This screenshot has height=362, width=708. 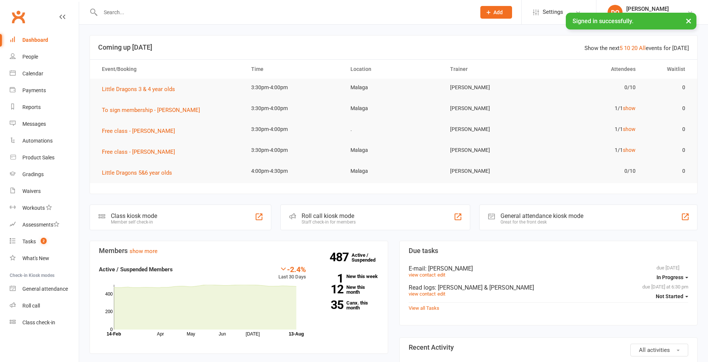 I want to click on a: 5, so click(x=621, y=48).